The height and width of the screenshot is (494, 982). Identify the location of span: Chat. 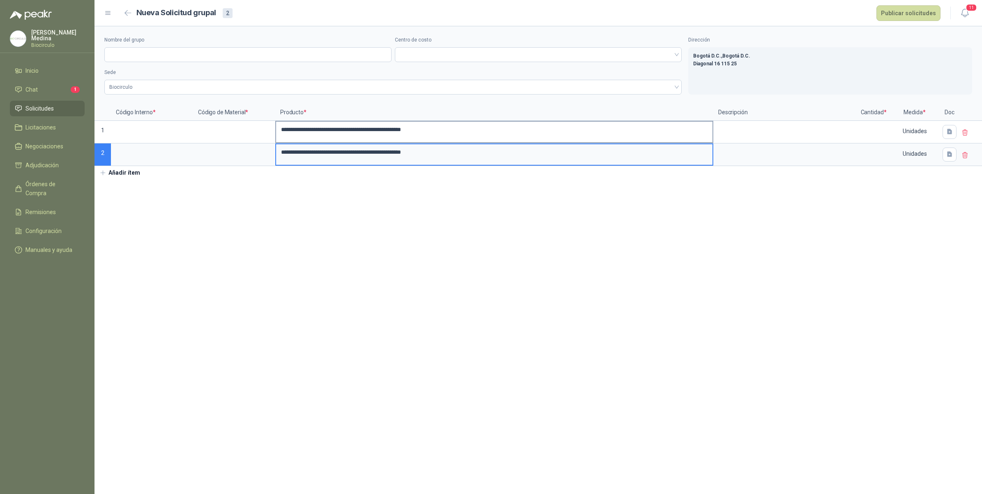
(32, 90).